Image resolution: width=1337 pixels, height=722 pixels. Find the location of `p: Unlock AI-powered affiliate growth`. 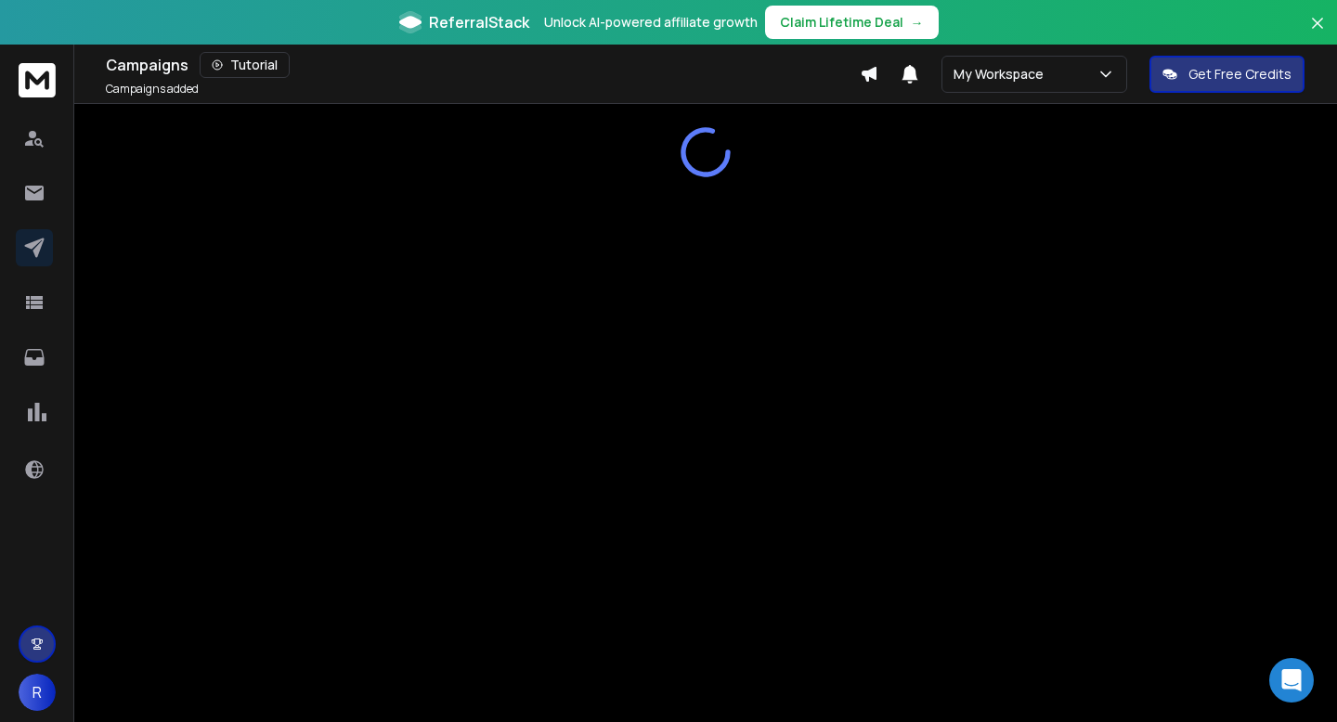

p: Unlock AI-powered affiliate growth is located at coordinates (651, 22).